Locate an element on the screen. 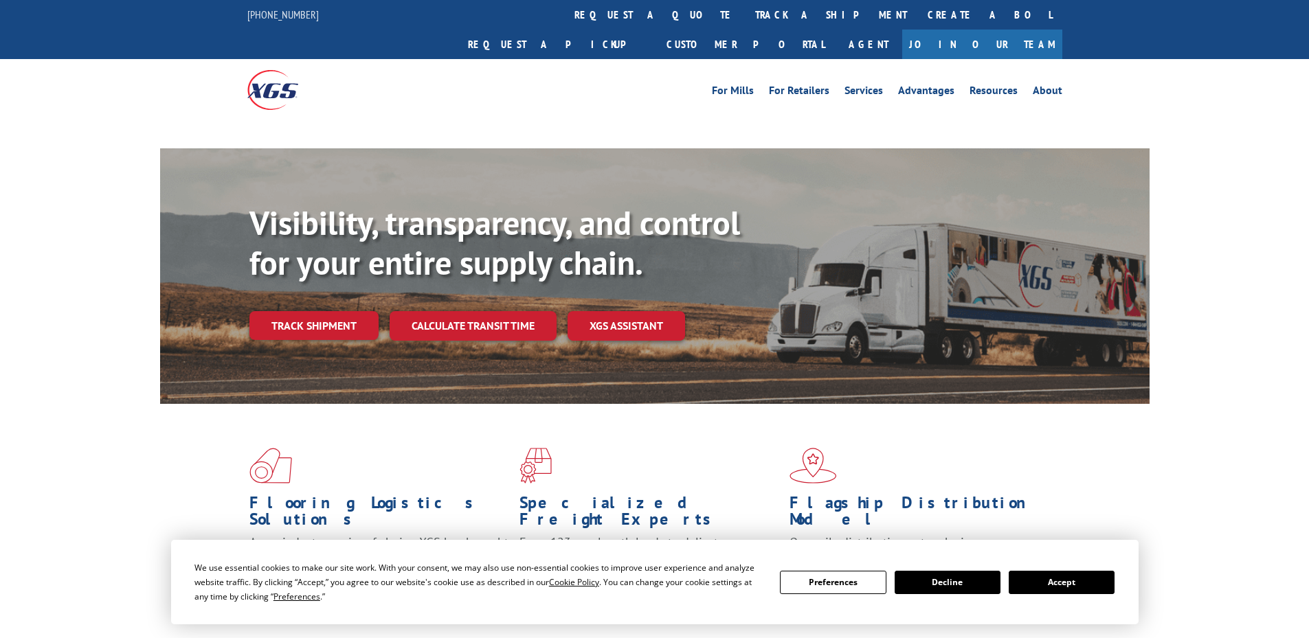 This screenshot has width=1309, height=638. h1: Flooring Logistics Solutions is located at coordinates (379, 515).